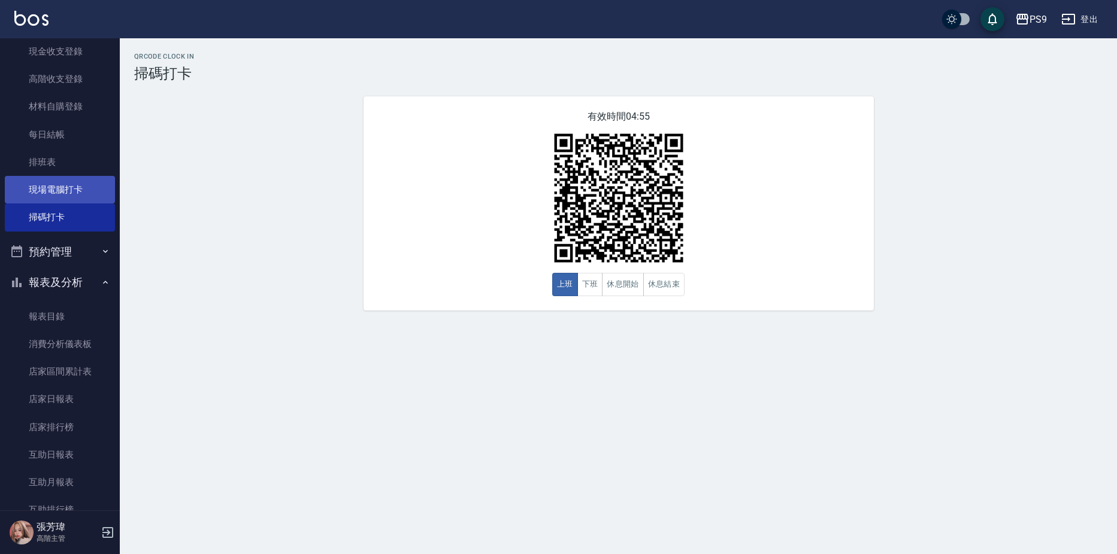 The width and height of the screenshot is (1117, 554). I want to click on button: 休息結束, so click(664, 284).